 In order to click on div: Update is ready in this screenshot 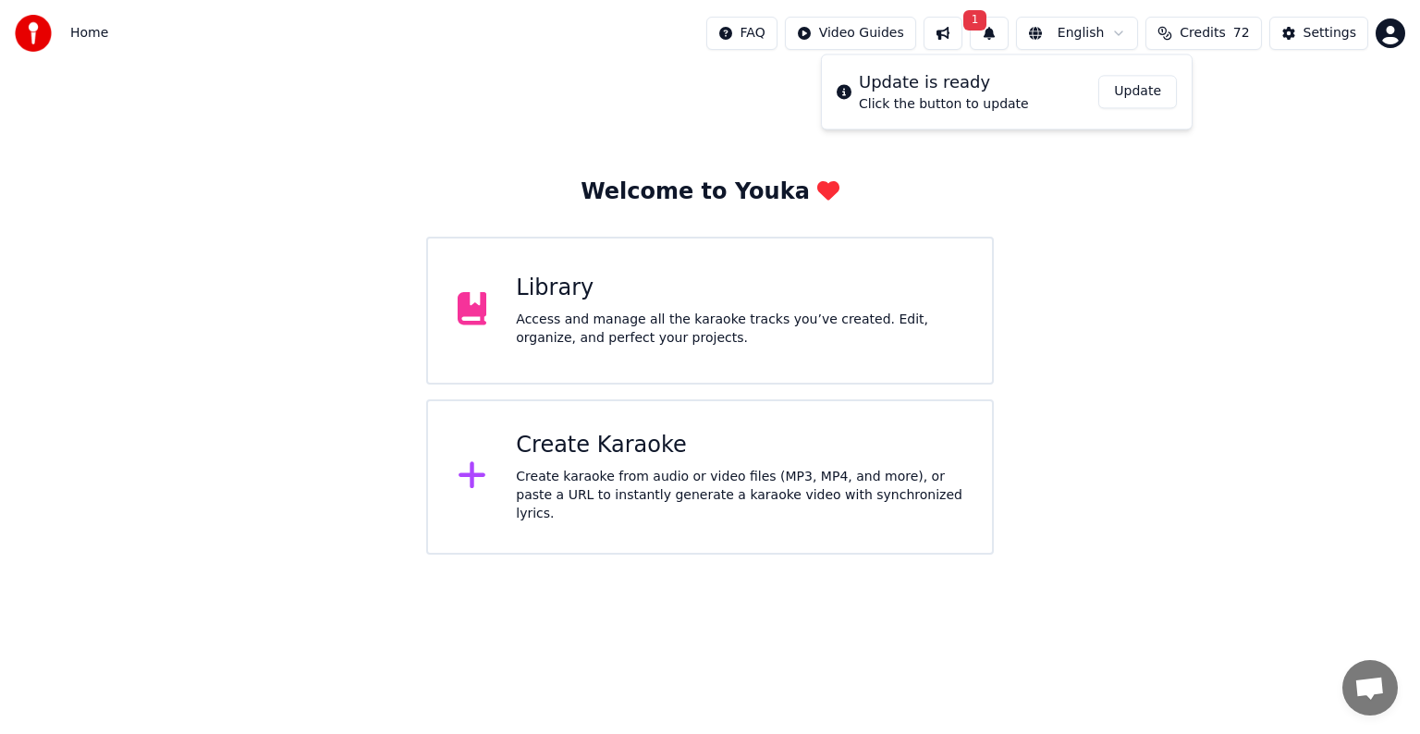, I will do `click(944, 82)`.